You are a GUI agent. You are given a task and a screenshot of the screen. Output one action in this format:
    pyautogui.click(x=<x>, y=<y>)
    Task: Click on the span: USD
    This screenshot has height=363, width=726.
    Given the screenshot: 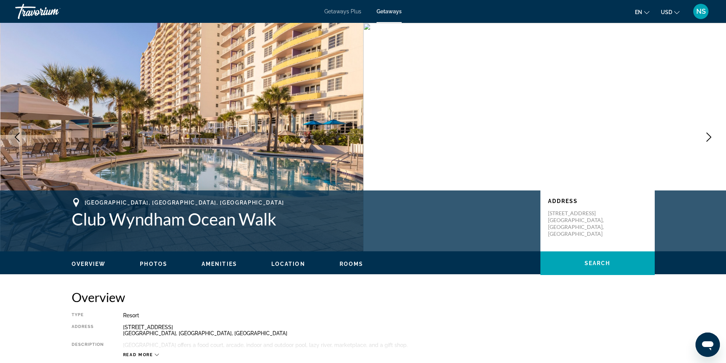 What is the action you would take?
    pyautogui.click(x=667, y=12)
    